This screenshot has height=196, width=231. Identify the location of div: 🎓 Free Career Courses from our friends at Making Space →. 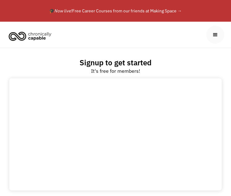
(116, 11).